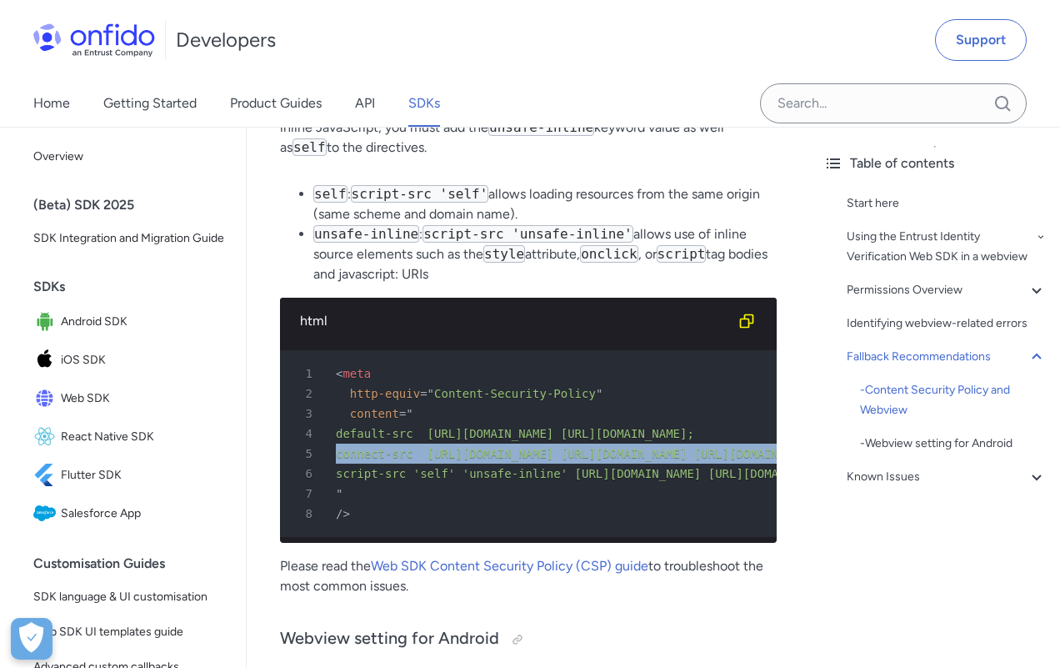 The width and height of the screenshot is (1060, 668). I want to click on span: Flutter SDK, so click(143, 475).